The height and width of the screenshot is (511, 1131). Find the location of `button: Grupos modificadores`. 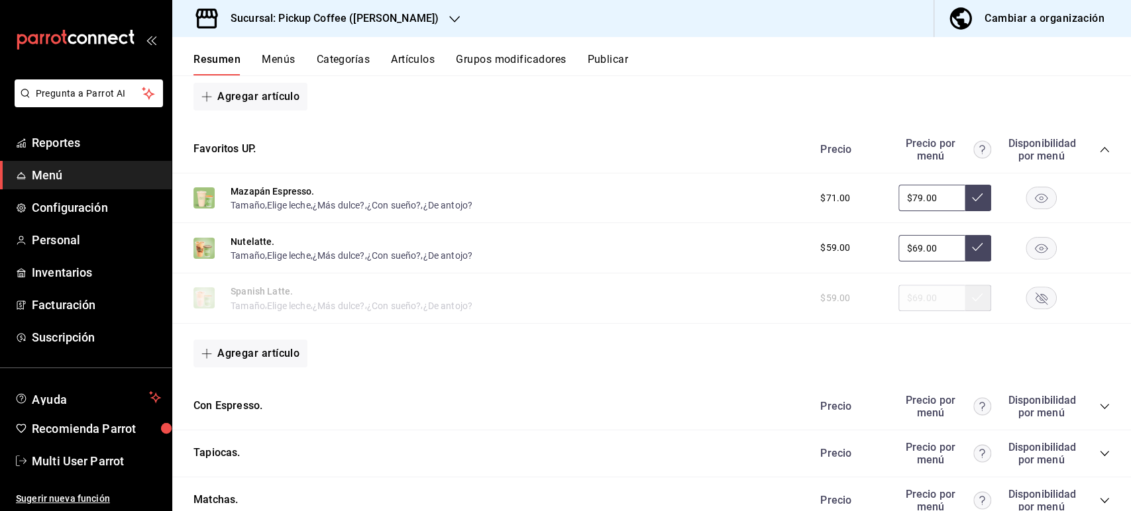

button: Grupos modificadores is located at coordinates (511, 64).